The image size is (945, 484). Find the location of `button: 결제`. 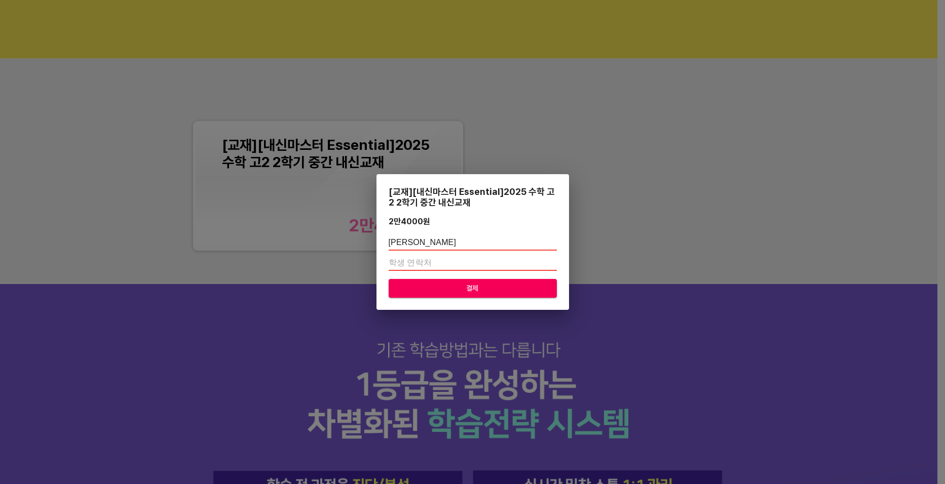

button: 결제 is located at coordinates (473, 288).